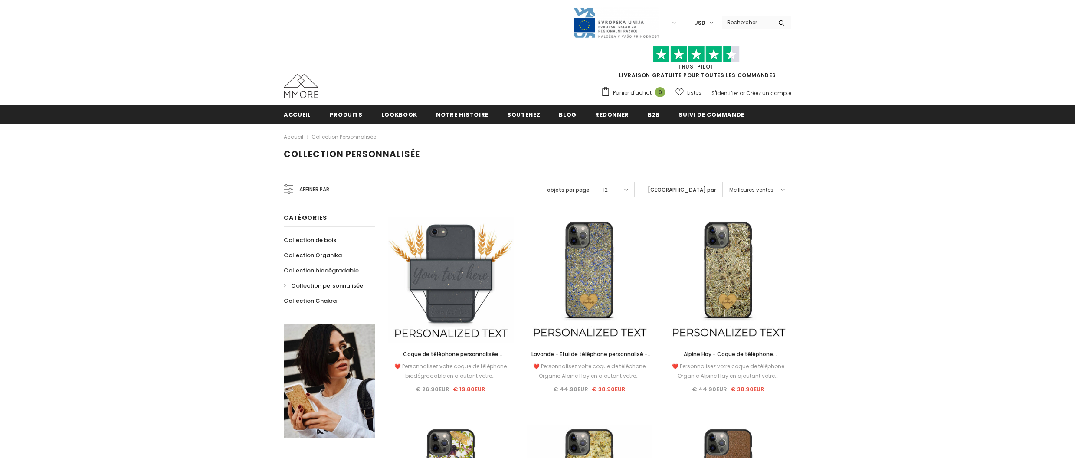 The height and width of the screenshot is (458, 1075). What do you see at coordinates (635, 93) in the screenshot?
I see `a: Panier d'achat 0` at bounding box center [635, 93].